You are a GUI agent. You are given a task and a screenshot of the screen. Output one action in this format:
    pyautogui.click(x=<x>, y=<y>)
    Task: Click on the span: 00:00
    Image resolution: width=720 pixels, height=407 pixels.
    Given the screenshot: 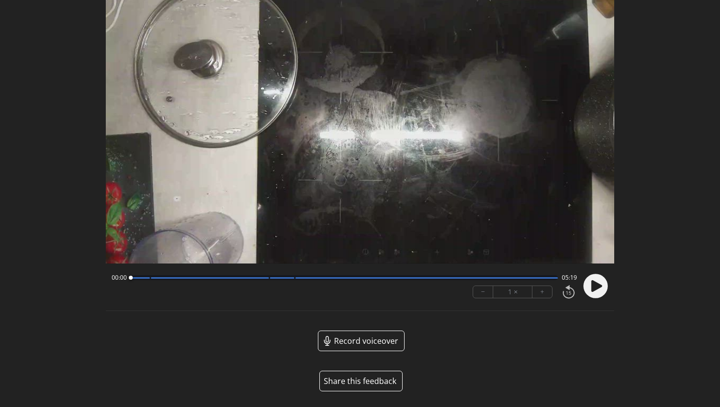 What is the action you would take?
    pyautogui.click(x=119, y=278)
    